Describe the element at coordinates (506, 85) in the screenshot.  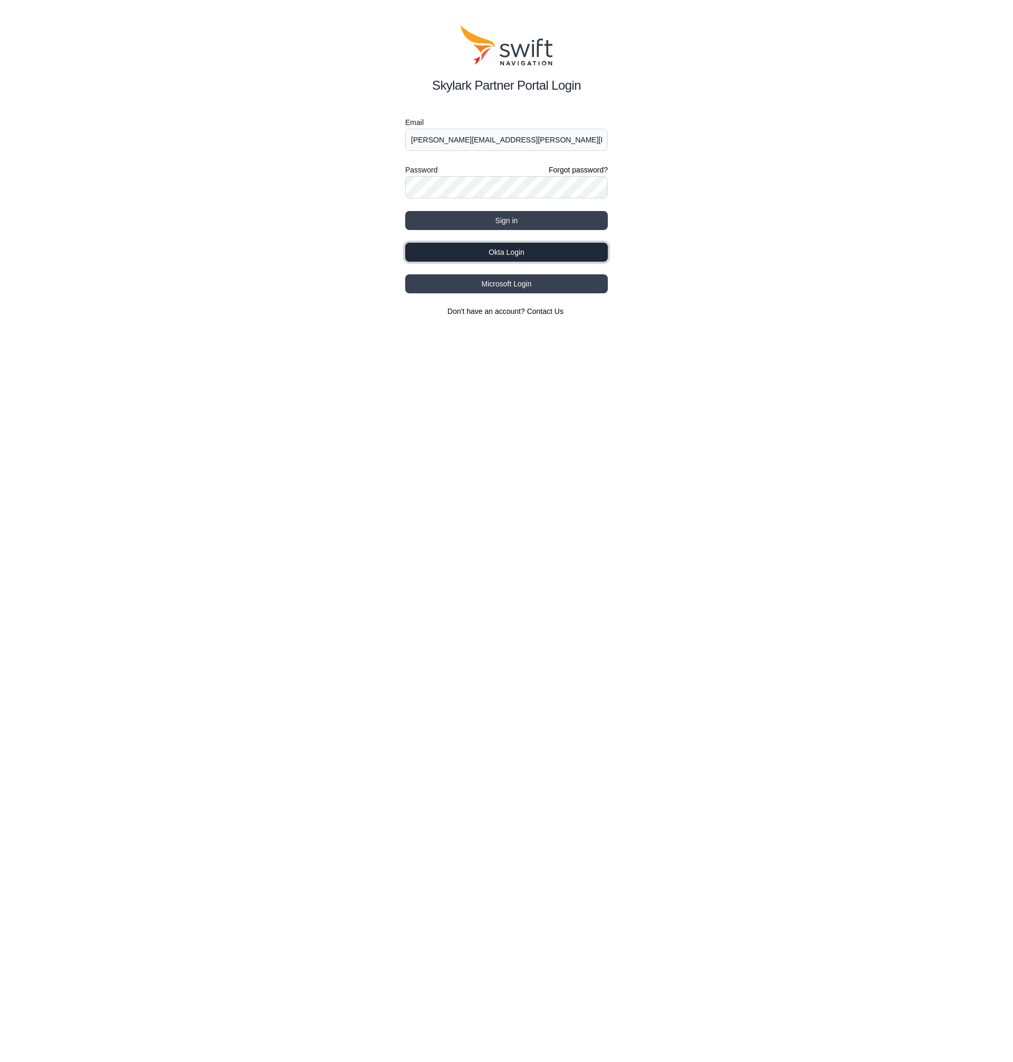
I see `h2: Skylark Partner Portal Login` at that location.